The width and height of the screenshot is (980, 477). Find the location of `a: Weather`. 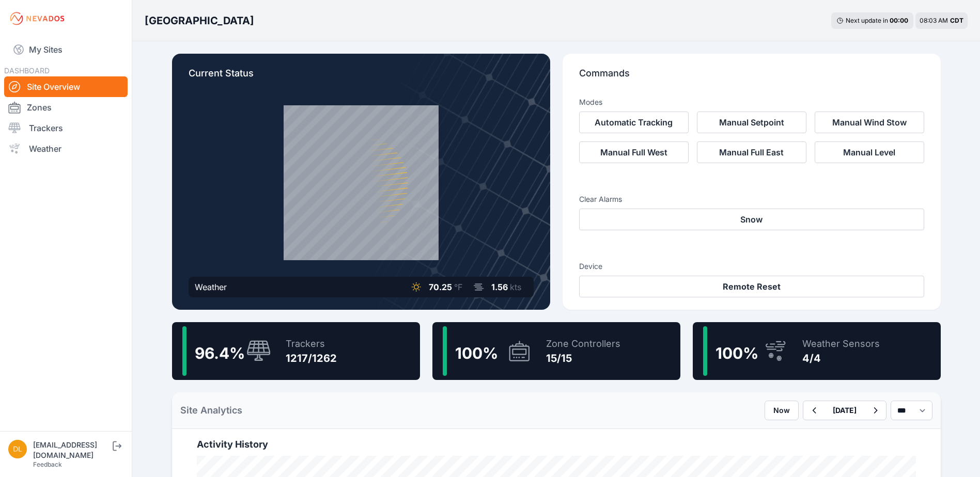

a: Weather is located at coordinates (66, 149).